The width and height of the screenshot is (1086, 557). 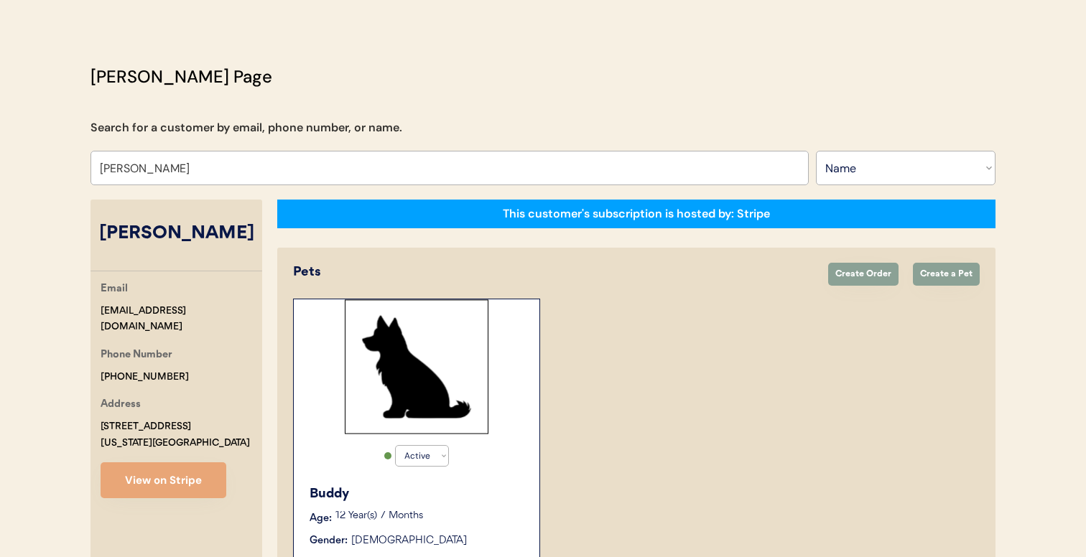 I want to click on div: Age:, so click(x=320, y=519).